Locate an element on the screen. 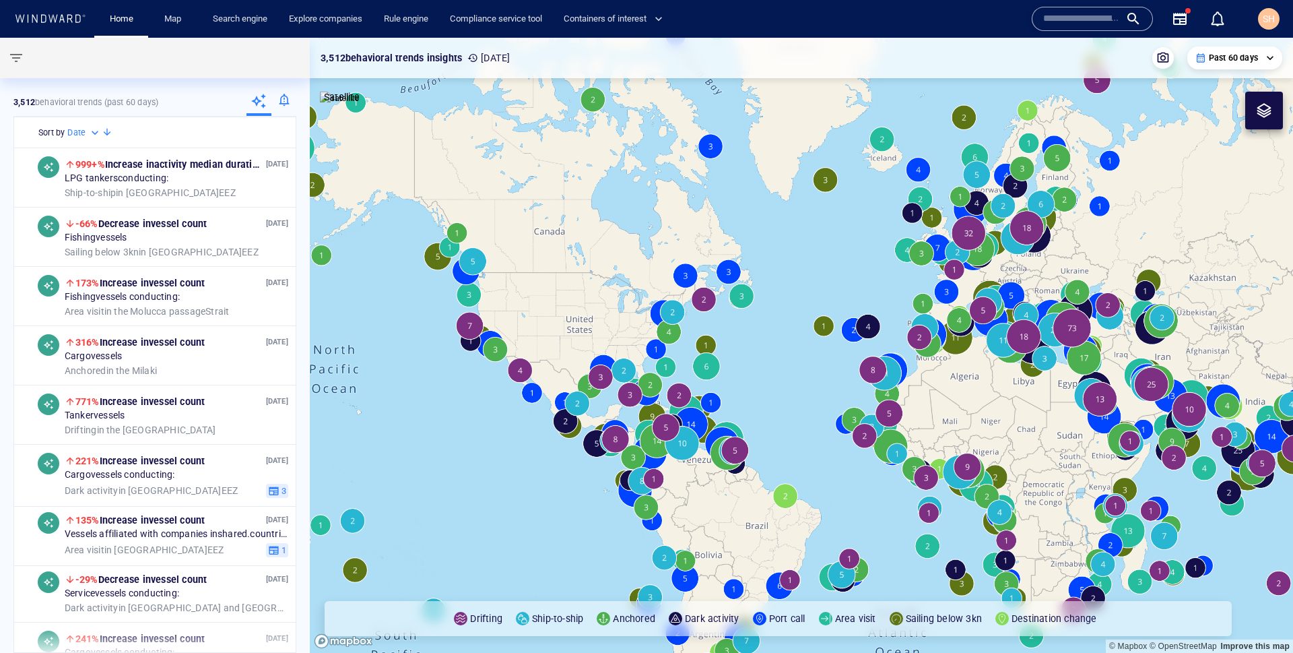 Image resolution: width=1293 pixels, height=653 pixels. span: Increase in activity median duration is located at coordinates (169, 164).